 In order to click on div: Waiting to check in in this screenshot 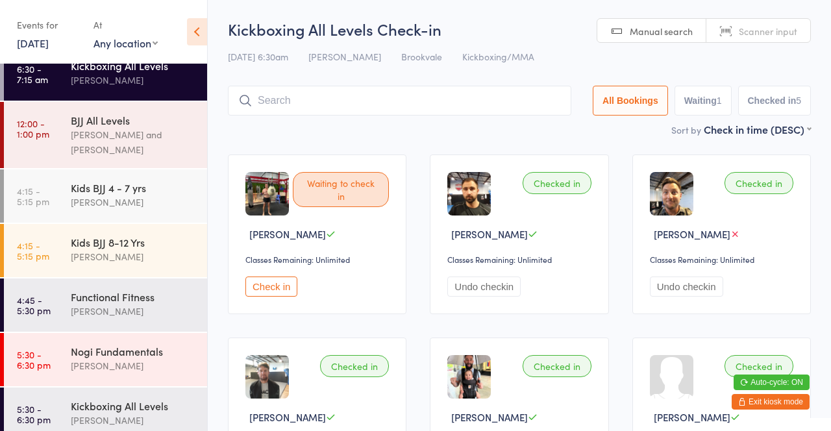, I will do `click(341, 190)`.